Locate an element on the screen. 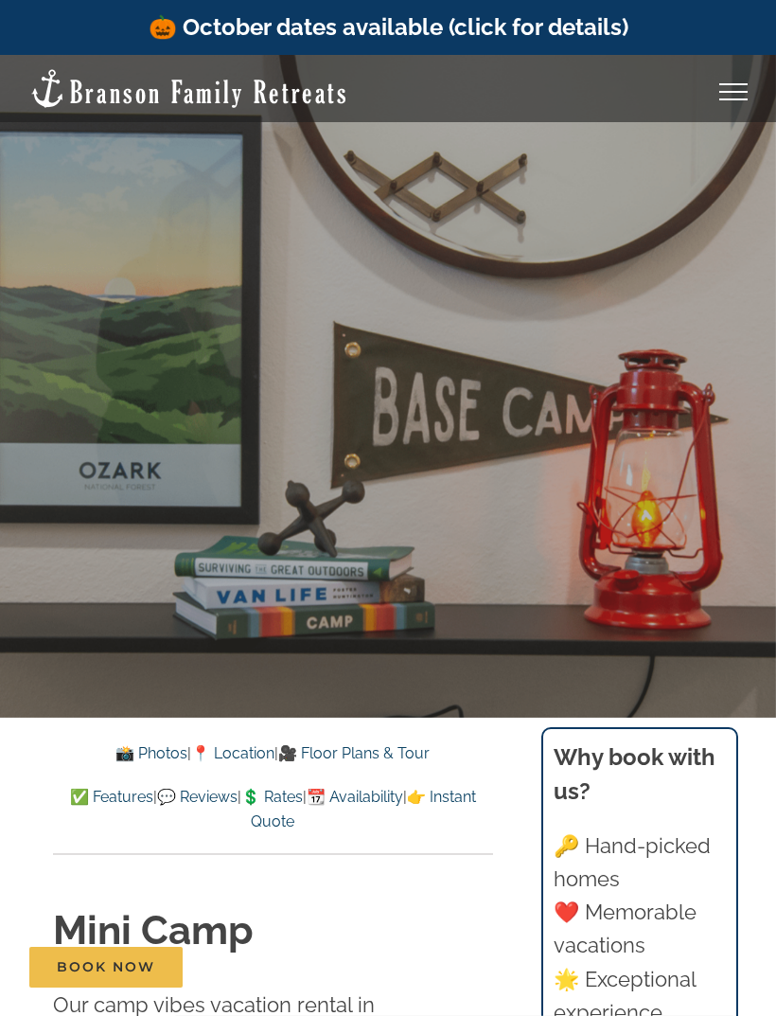 This screenshot has height=1016, width=776. a: 📍 Location is located at coordinates (233, 753).